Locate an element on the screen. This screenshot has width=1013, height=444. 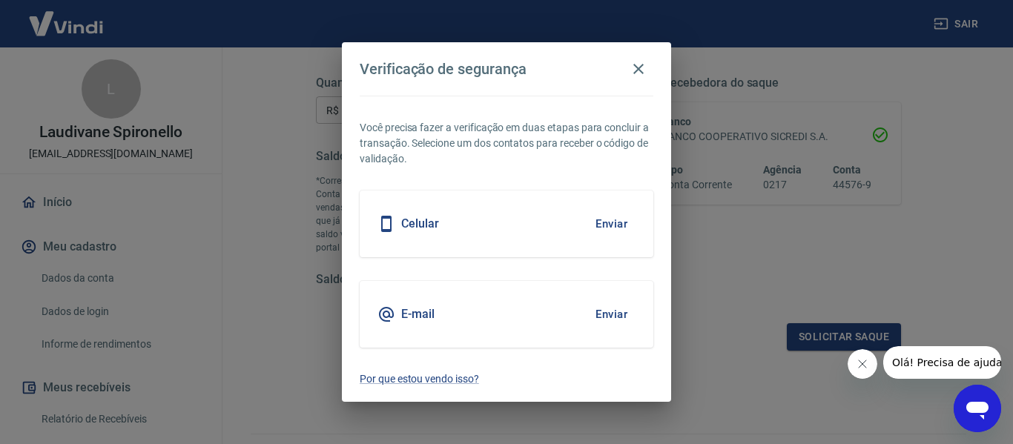
h4: Verificação de segurança is located at coordinates (443, 69).